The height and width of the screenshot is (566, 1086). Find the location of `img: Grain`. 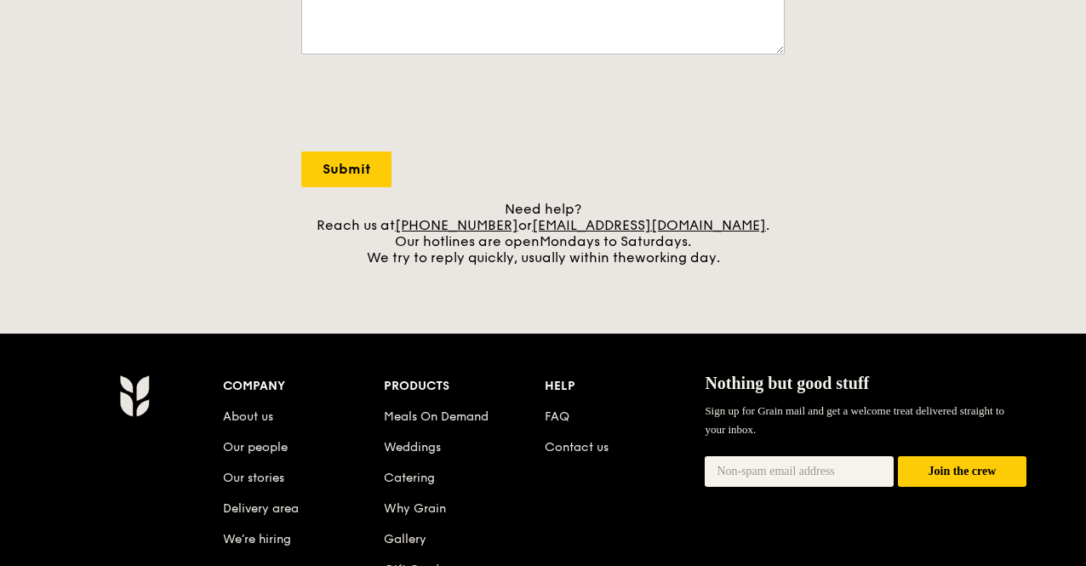

img: Grain is located at coordinates (134, 396).